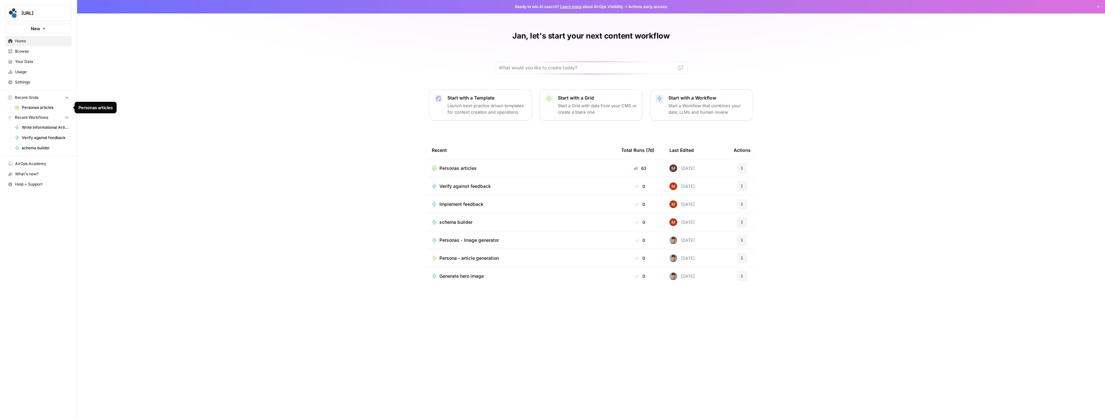  Describe the element at coordinates (38, 118) in the screenshot. I see `button: Recent Workflows` at that location.